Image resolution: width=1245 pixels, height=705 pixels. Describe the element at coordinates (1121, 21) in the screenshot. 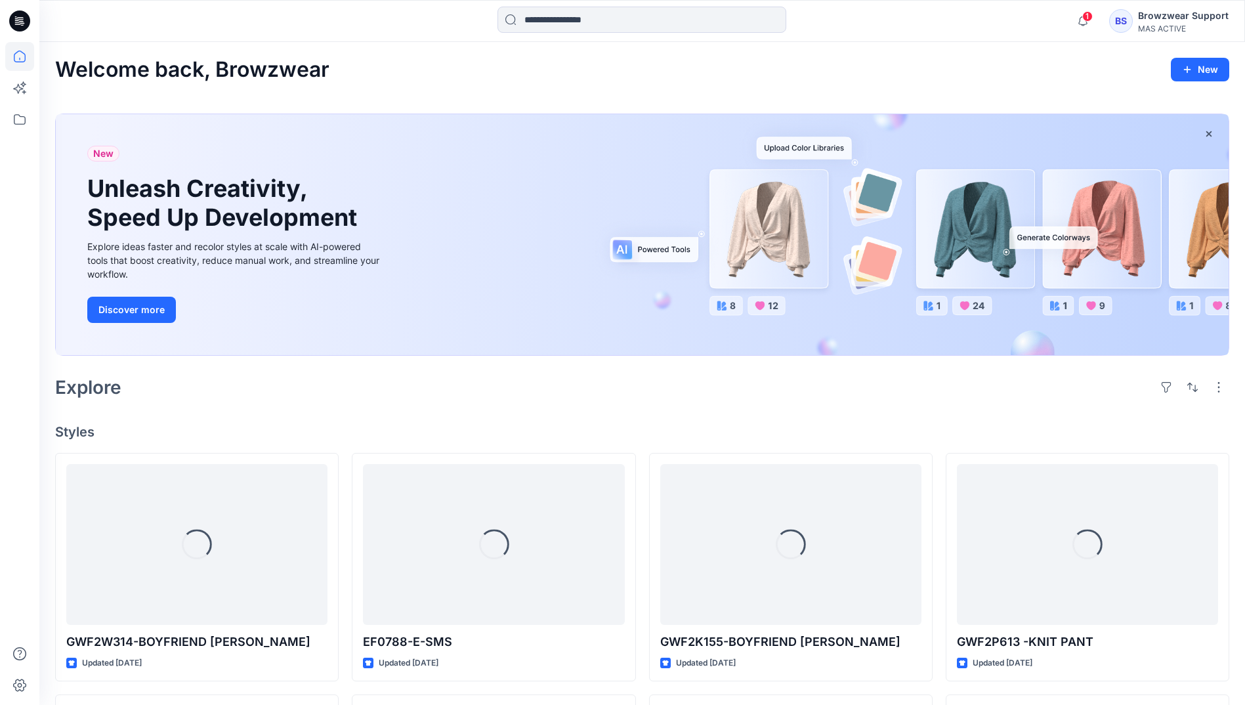

I see `div: BS` at that location.